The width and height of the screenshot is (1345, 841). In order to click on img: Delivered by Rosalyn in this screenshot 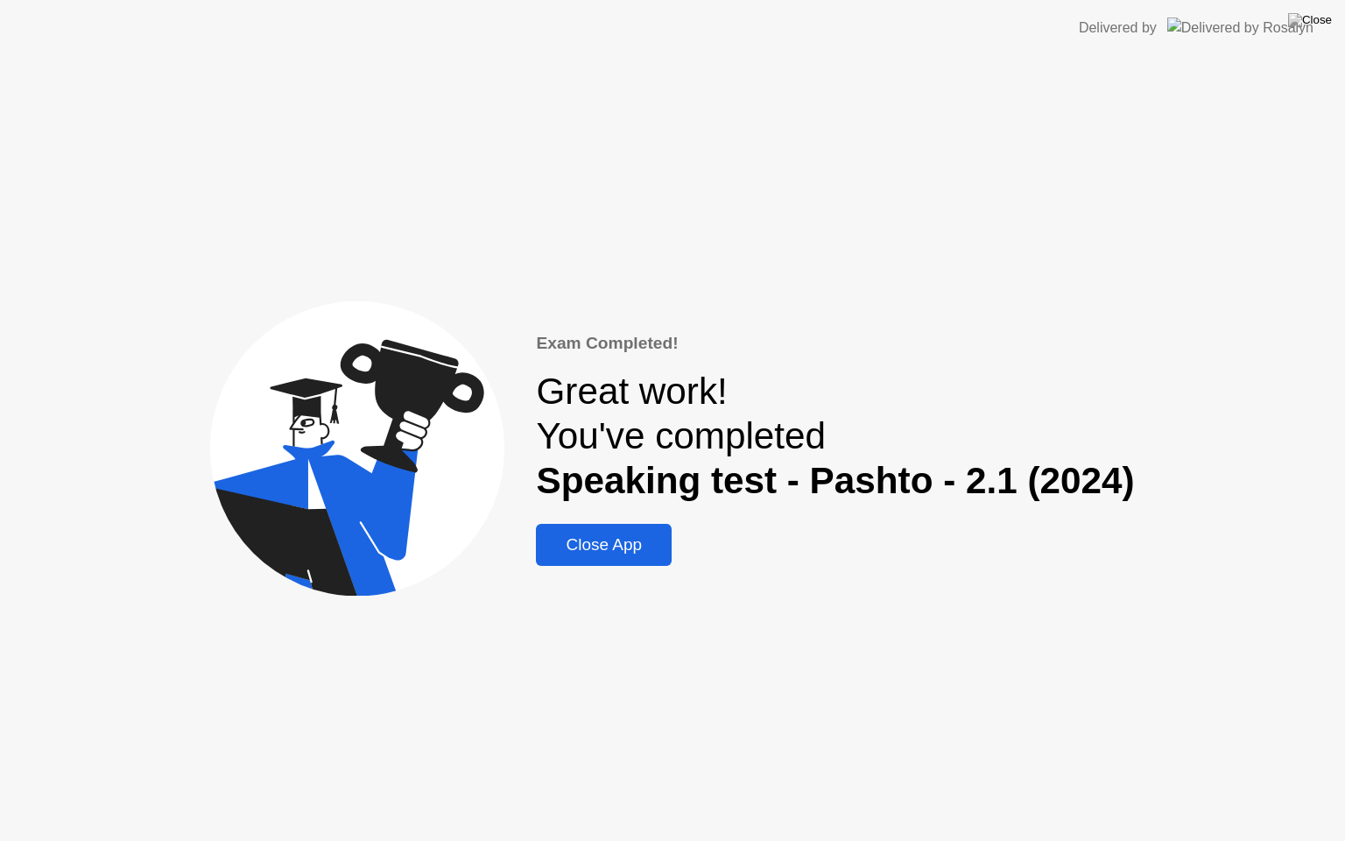, I will do `click(1240, 27)`.